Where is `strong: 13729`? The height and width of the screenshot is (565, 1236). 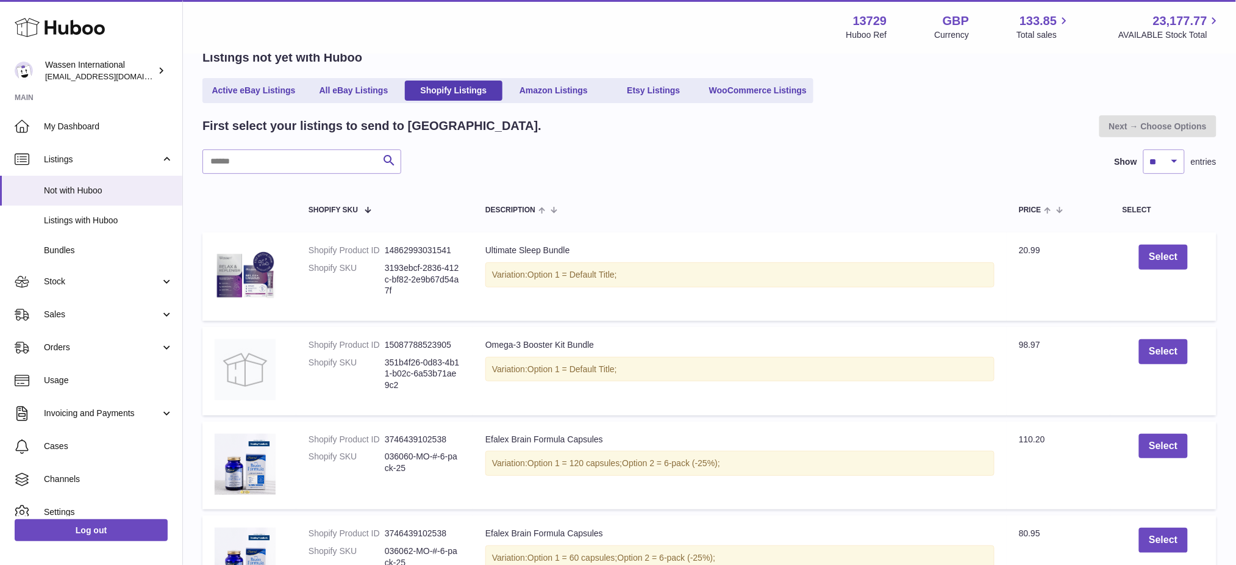 strong: 13729 is located at coordinates (870, 21).